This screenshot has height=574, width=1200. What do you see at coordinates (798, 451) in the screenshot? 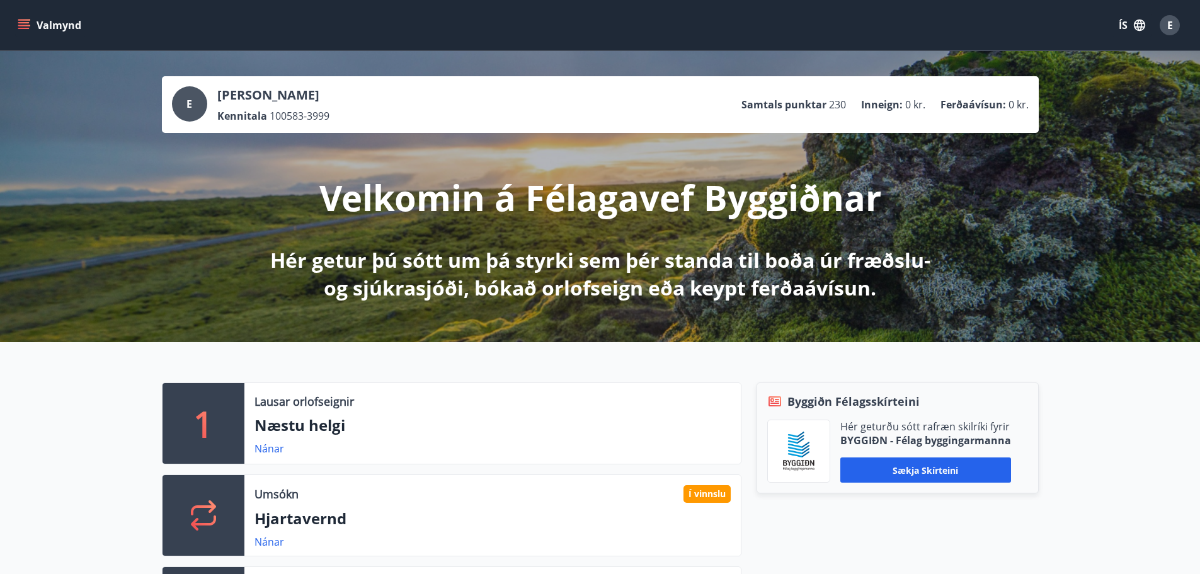
I see `img: BKlGVmlTW1Qrz68WFGMFQUcXHWdQd7yePWMkvn3i.png` at bounding box center [798, 451].